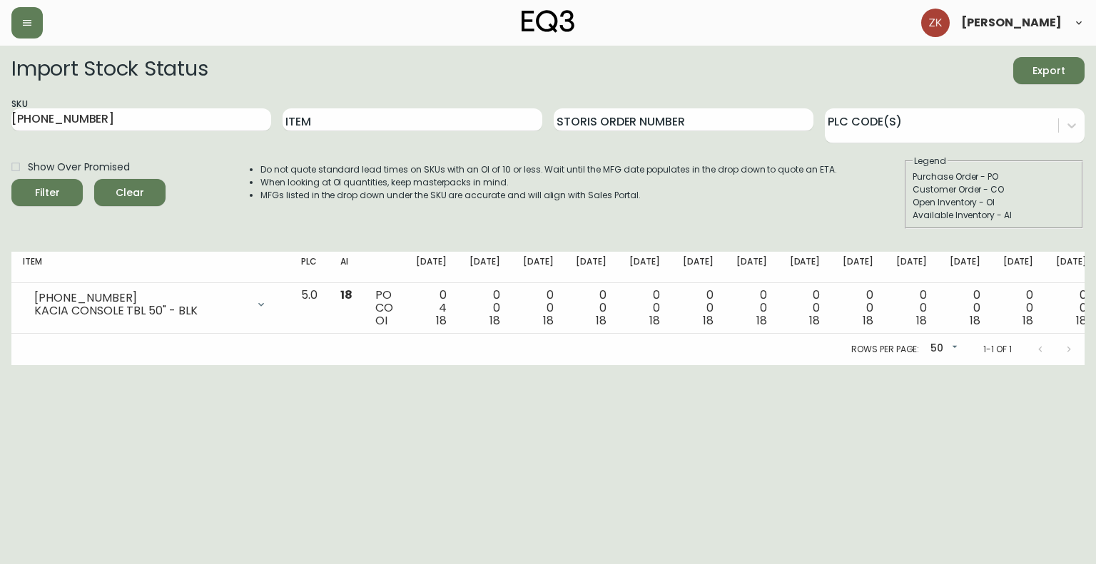  I want to click on th: PLC, so click(309, 267).